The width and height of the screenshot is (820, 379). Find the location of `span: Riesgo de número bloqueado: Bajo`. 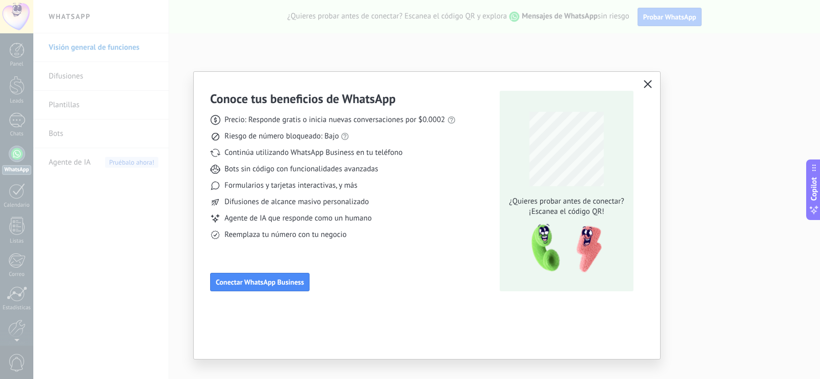

span: Riesgo de número bloqueado: Bajo is located at coordinates (281, 136).